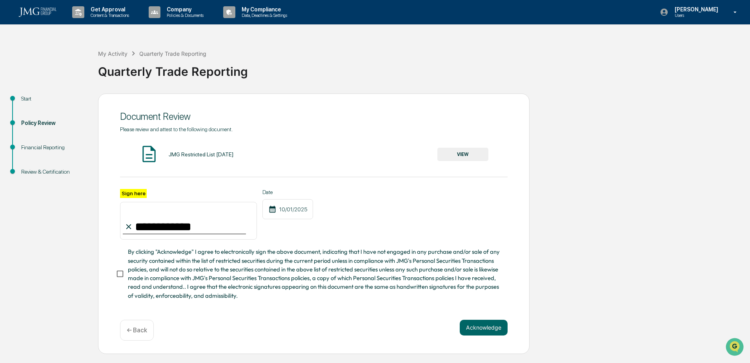  I want to click on p: Get Approval, so click(109, 9).